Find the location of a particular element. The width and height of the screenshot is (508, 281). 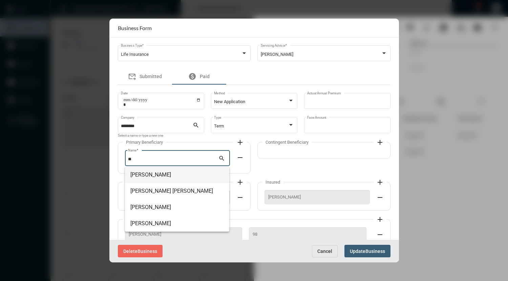

label: Primary Beneficiary is located at coordinates (144, 142).